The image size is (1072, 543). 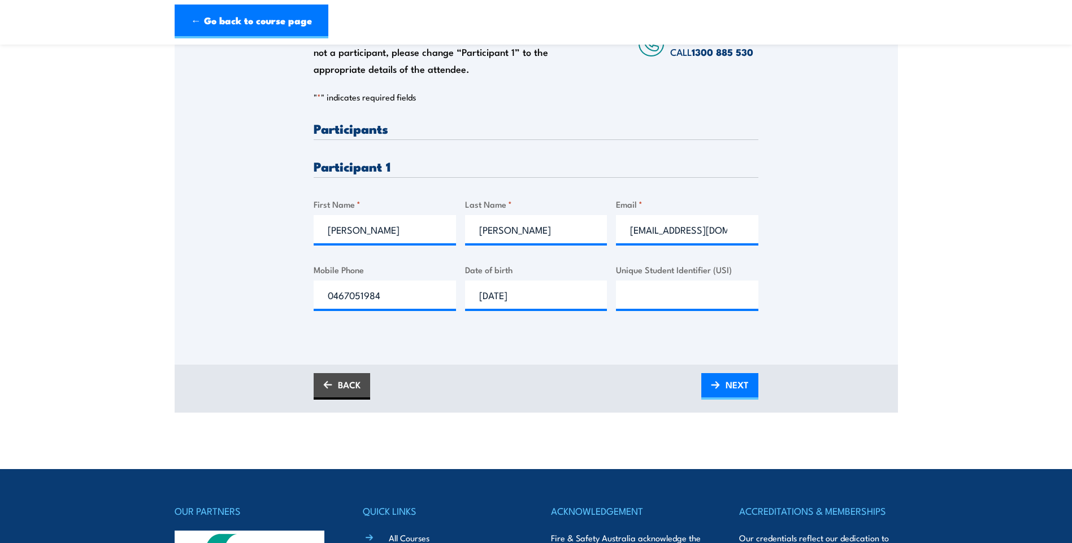 I want to click on h3: Participant 1, so click(x=536, y=166).